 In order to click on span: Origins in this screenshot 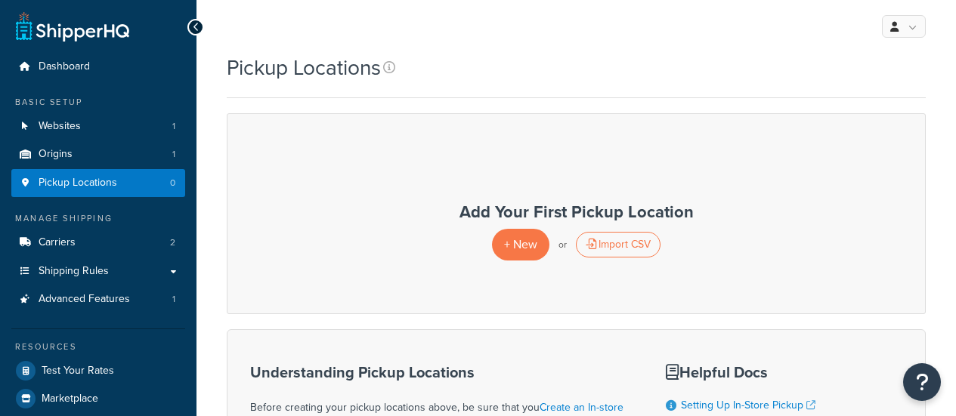, I will do `click(55, 154)`.